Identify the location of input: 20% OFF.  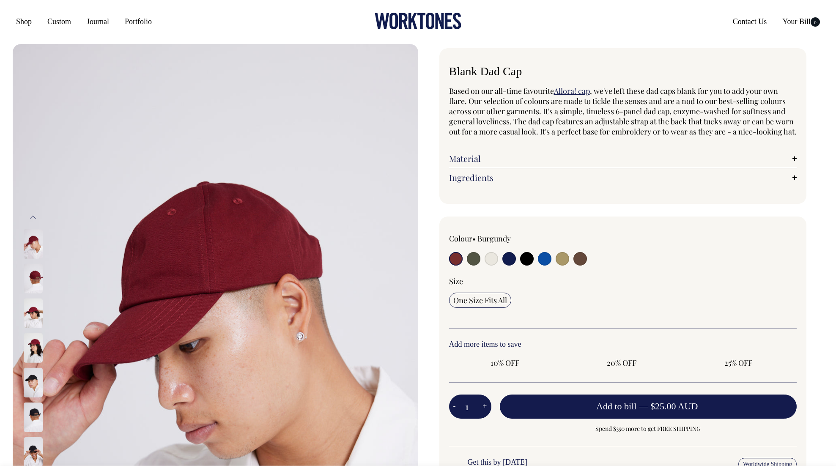
(621, 363).